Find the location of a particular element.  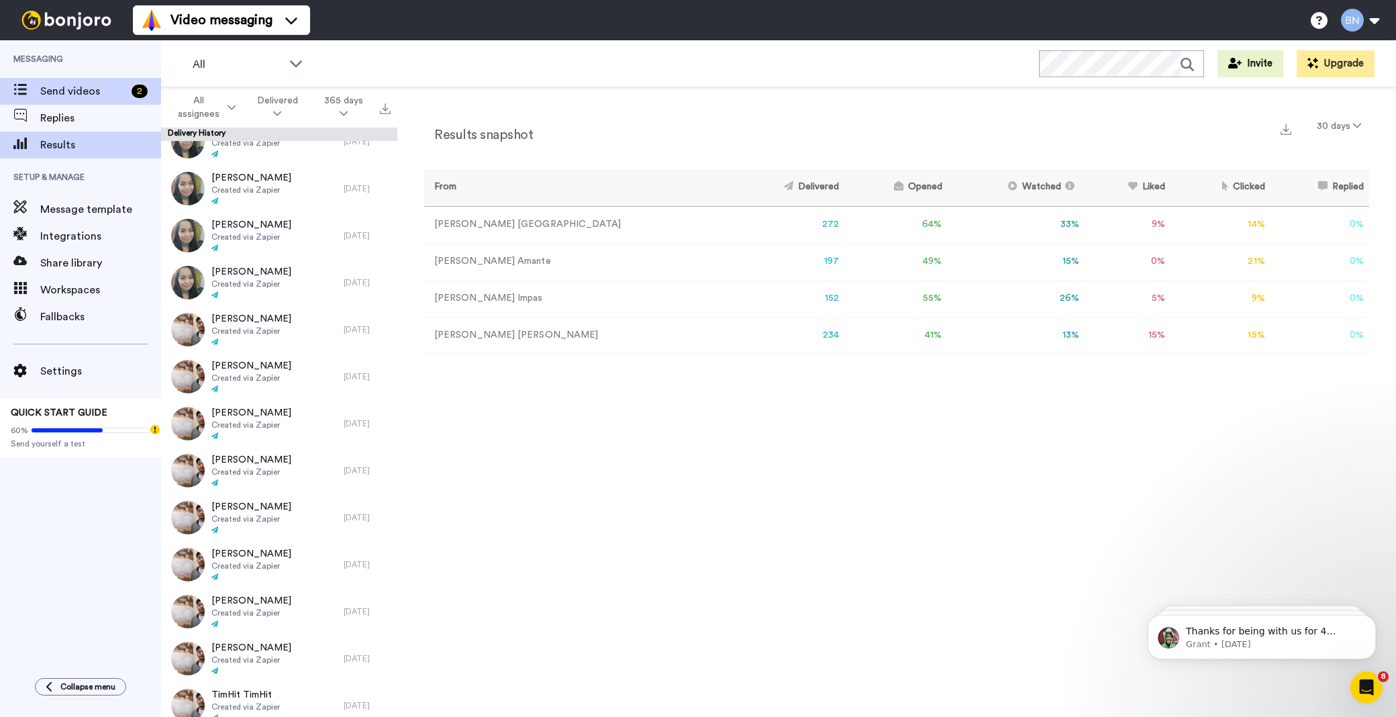

span: Share library is located at coordinates (101, 263).